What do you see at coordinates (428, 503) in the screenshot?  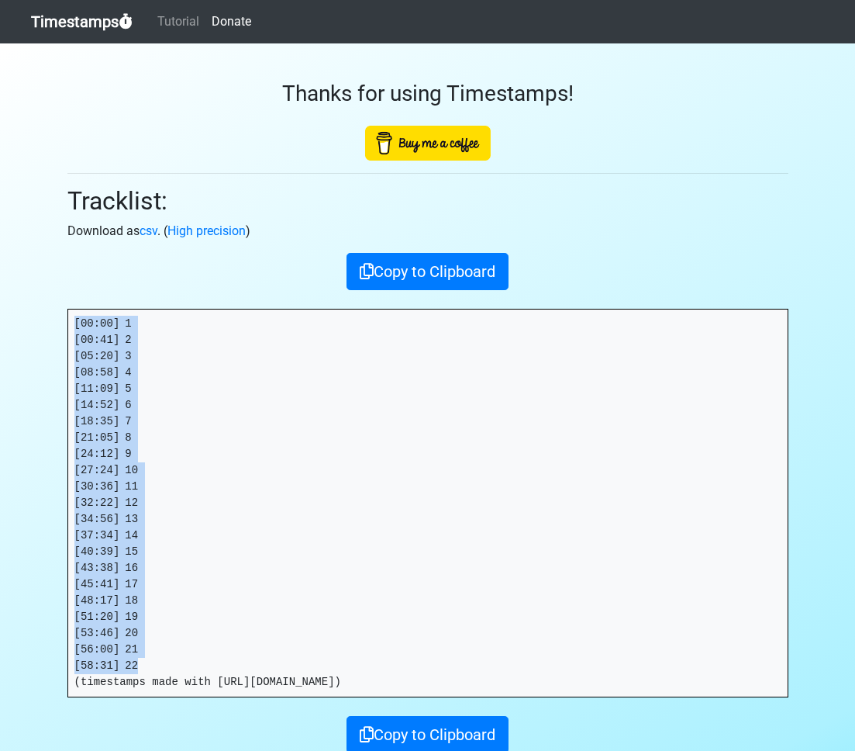 I see `pre: [00:00] 1 [00:41] 2 [05:20] 3 [08:58] 4 [11:09] 5 [14:52] 6 [18:35] 7 [21:05] 8 [24:12] 9 [27:24]...` at bounding box center [428, 503].